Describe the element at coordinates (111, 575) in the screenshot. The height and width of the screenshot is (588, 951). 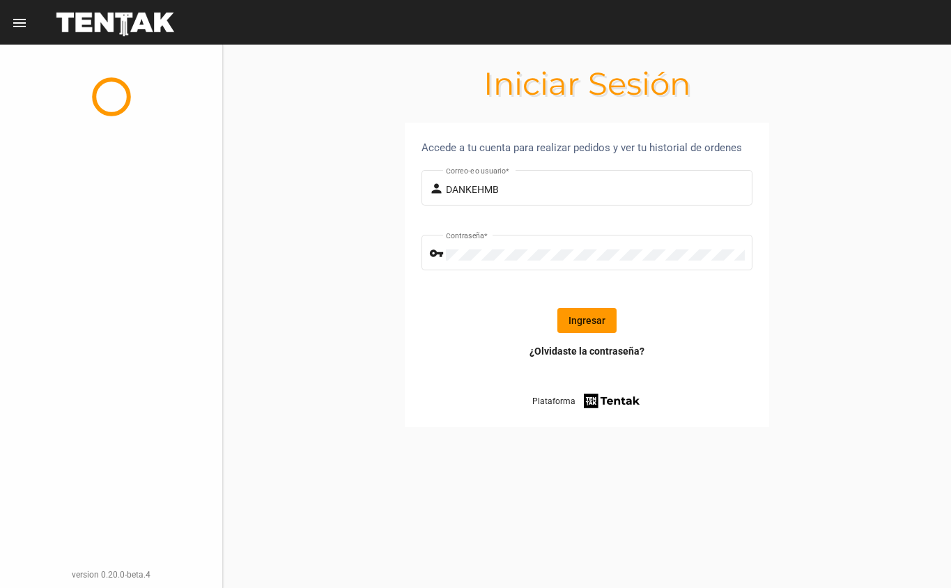
I see `div: version 0.20.0-beta.4` at that location.